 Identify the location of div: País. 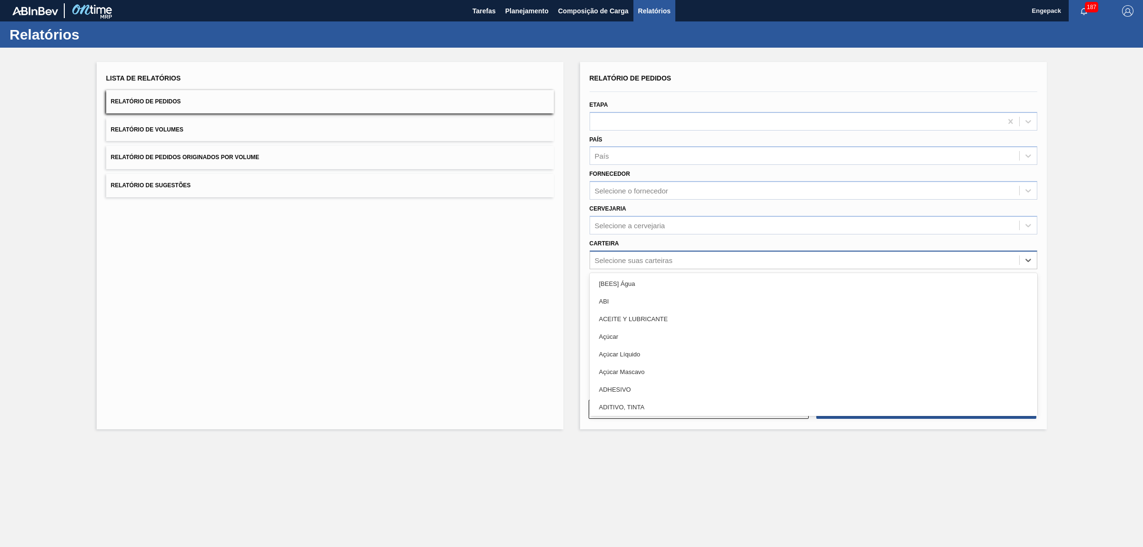
(602, 156).